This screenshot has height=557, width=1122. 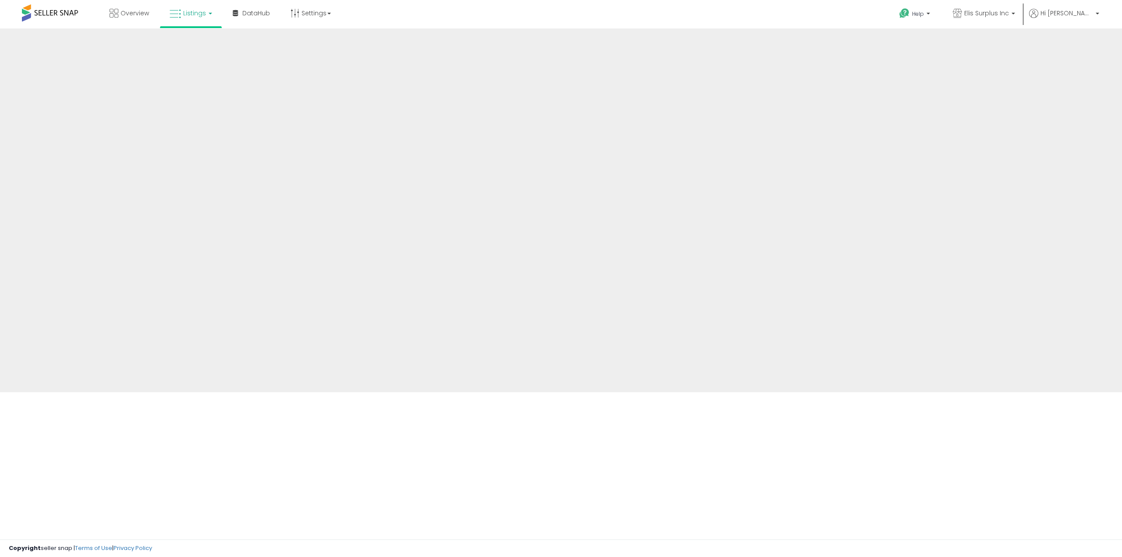 I want to click on i: Get Help, so click(x=904, y=13).